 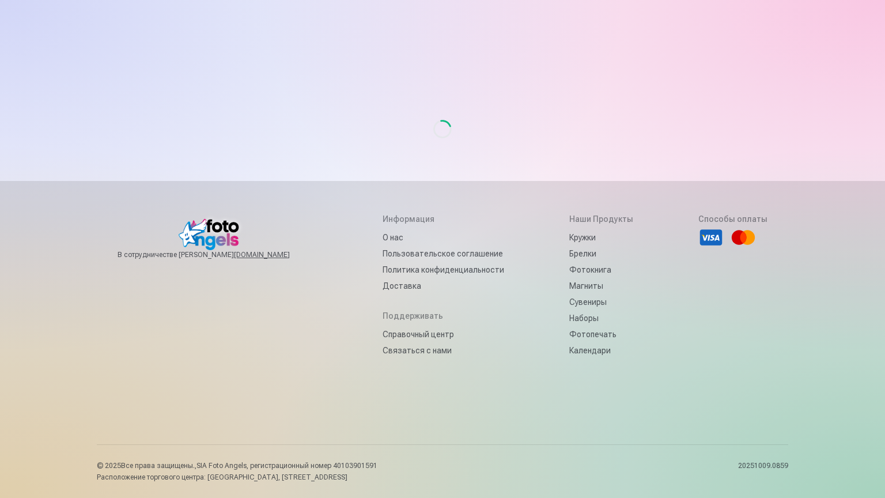 What do you see at coordinates (582, 253) in the screenshot?
I see `font: Брелки` at bounding box center [582, 253].